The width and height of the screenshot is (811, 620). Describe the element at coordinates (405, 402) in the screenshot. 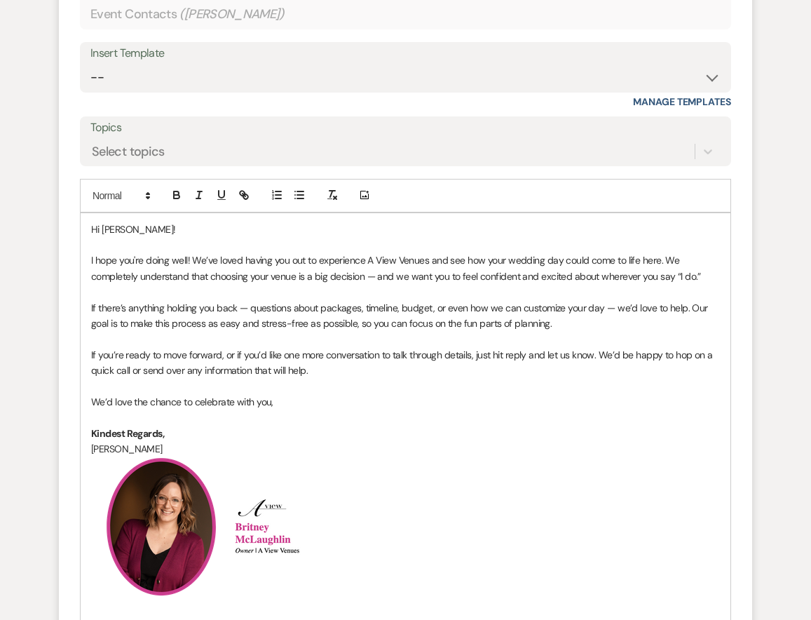

I see `p: We’d love the chance to celebrate with you,` at that location.